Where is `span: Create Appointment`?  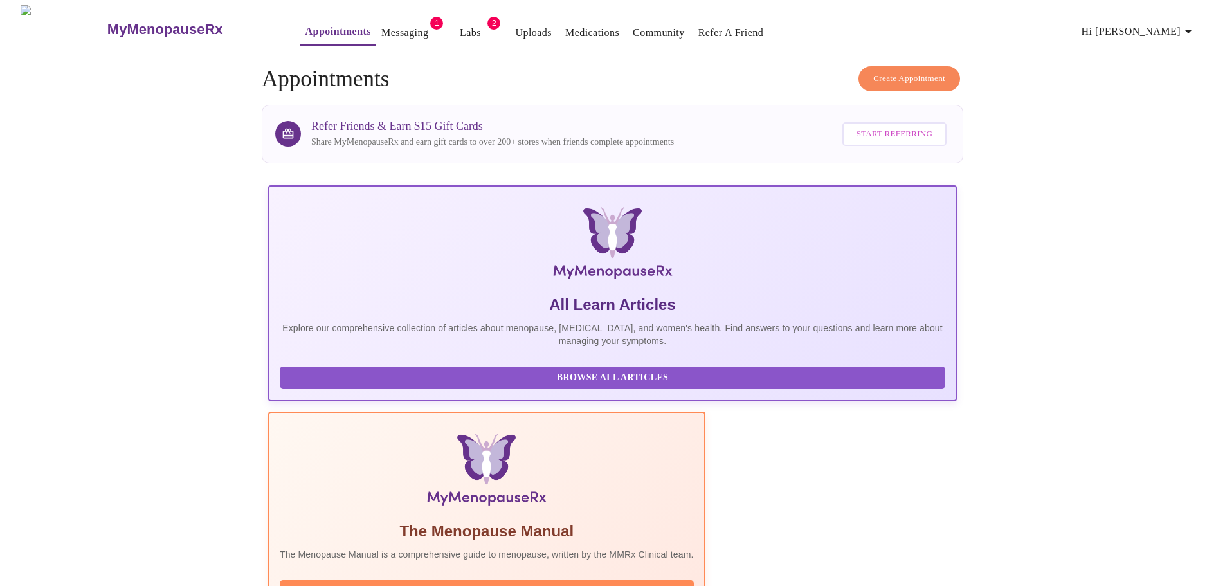 span: Create Appointment is located at coordinates (909, 78).